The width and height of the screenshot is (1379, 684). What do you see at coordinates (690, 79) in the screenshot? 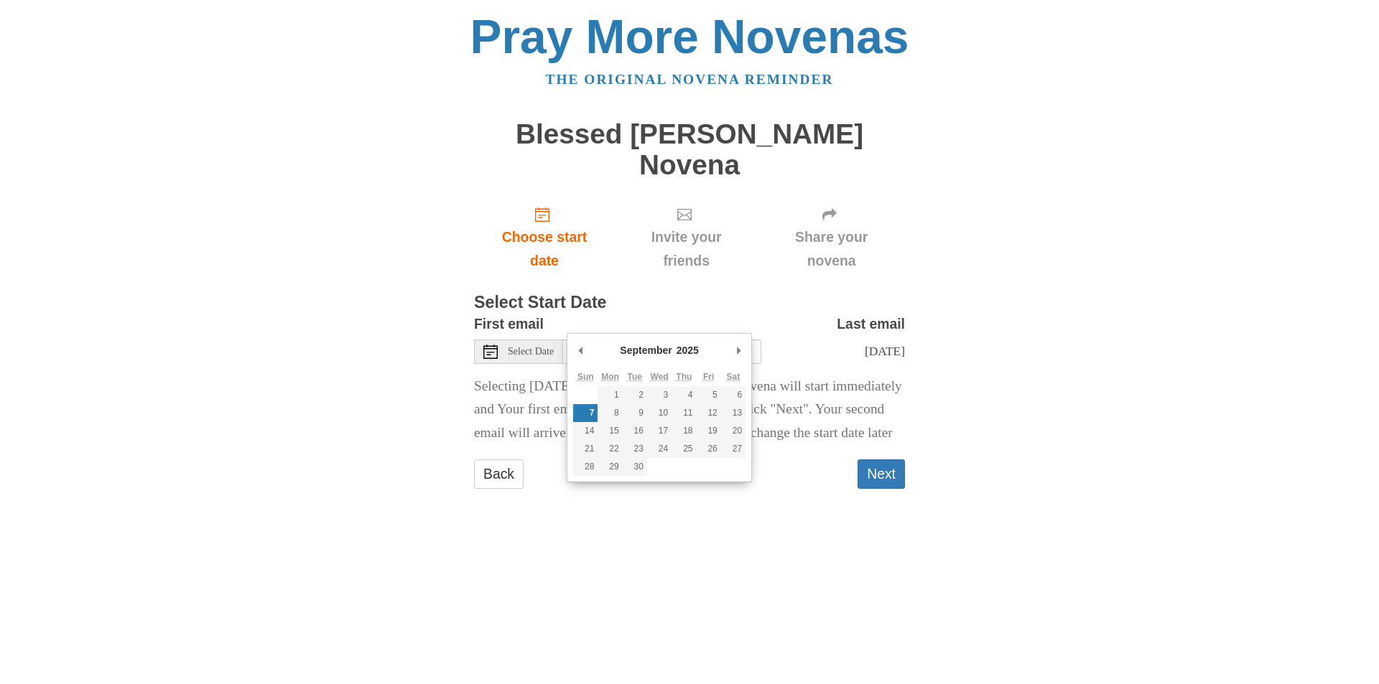
I see `a: The original novena reminder` at bounding box center [690, 79].